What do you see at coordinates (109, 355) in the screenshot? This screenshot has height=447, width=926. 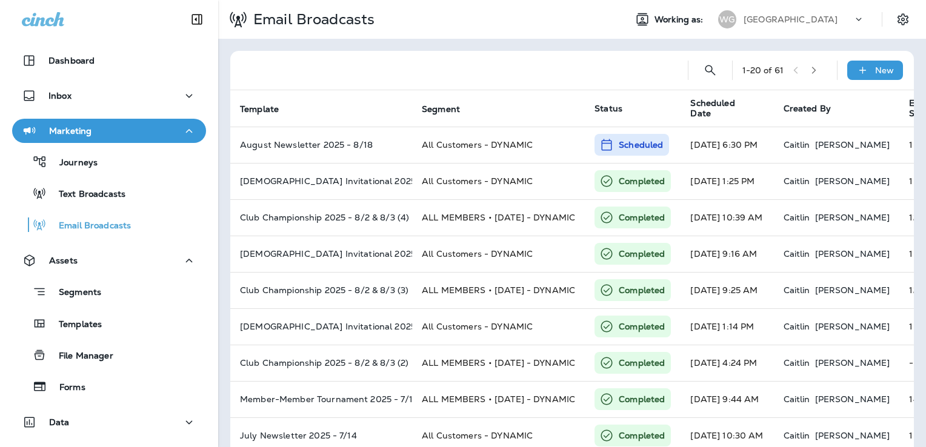 I see `button: File Manager` at bounding box center [109, 355].